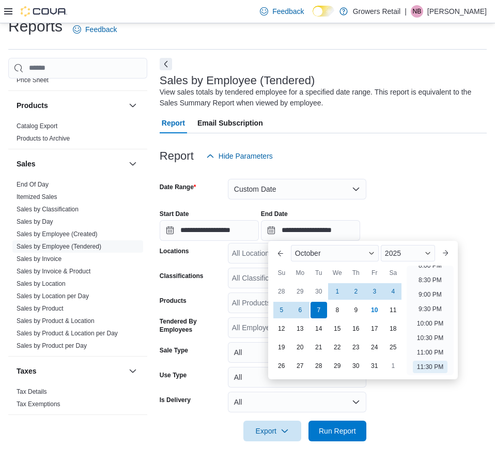 The image size is (495, 462). I want to click on a: Sales by Product & Location per Day, so click(67, 333).